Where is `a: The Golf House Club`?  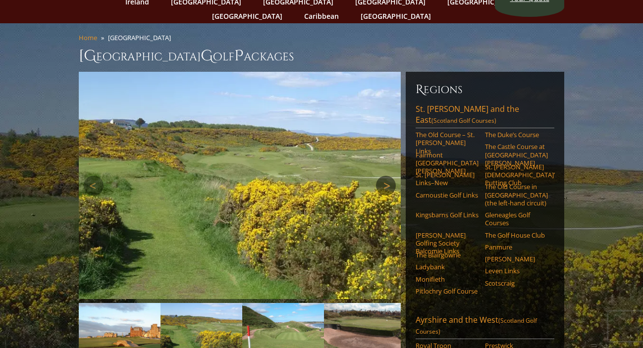 a: The Golf House Club is located at coordinates (516, 235).